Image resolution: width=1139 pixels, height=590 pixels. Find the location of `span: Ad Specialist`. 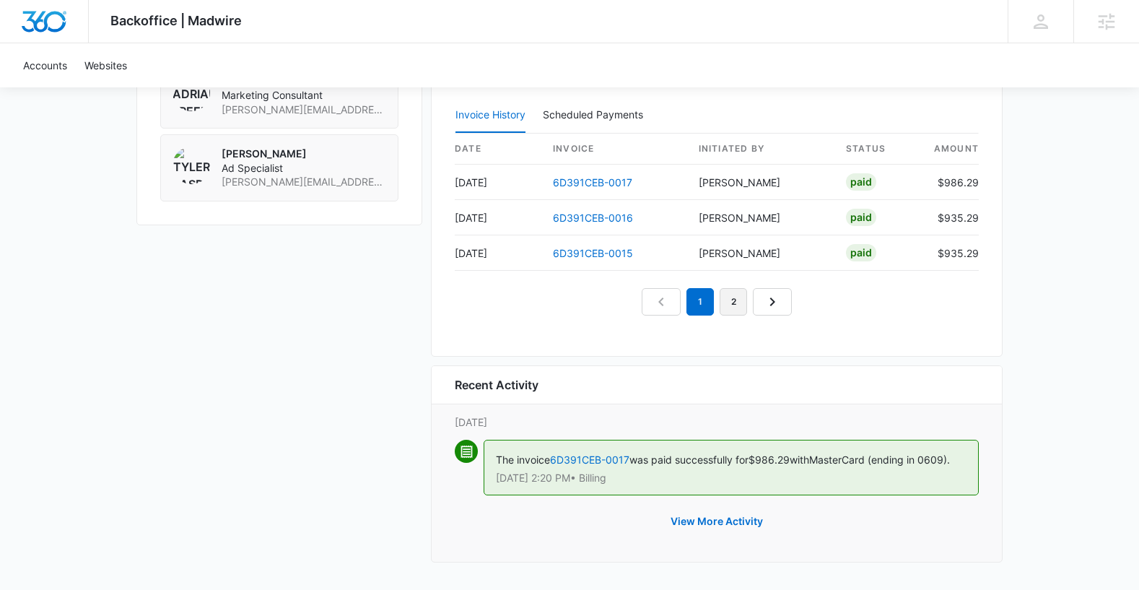

span: Ad Specialist is located at coordinates (304, 168).